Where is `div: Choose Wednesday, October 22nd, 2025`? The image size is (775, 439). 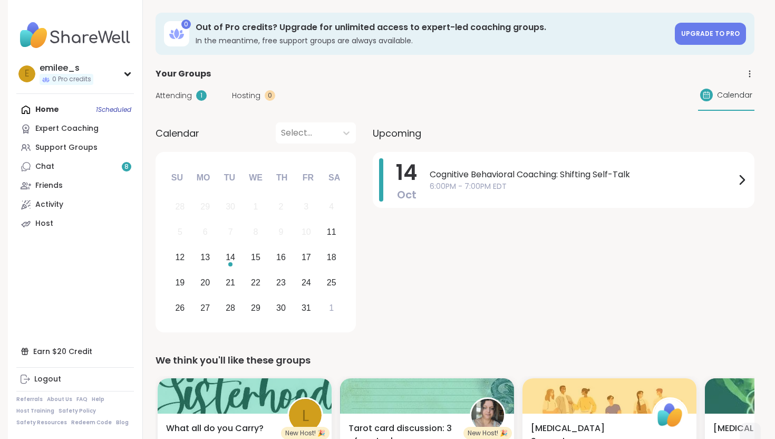 div: Choose Wednesday, October 22nd, 2025 is located at coordinates (256, 282).